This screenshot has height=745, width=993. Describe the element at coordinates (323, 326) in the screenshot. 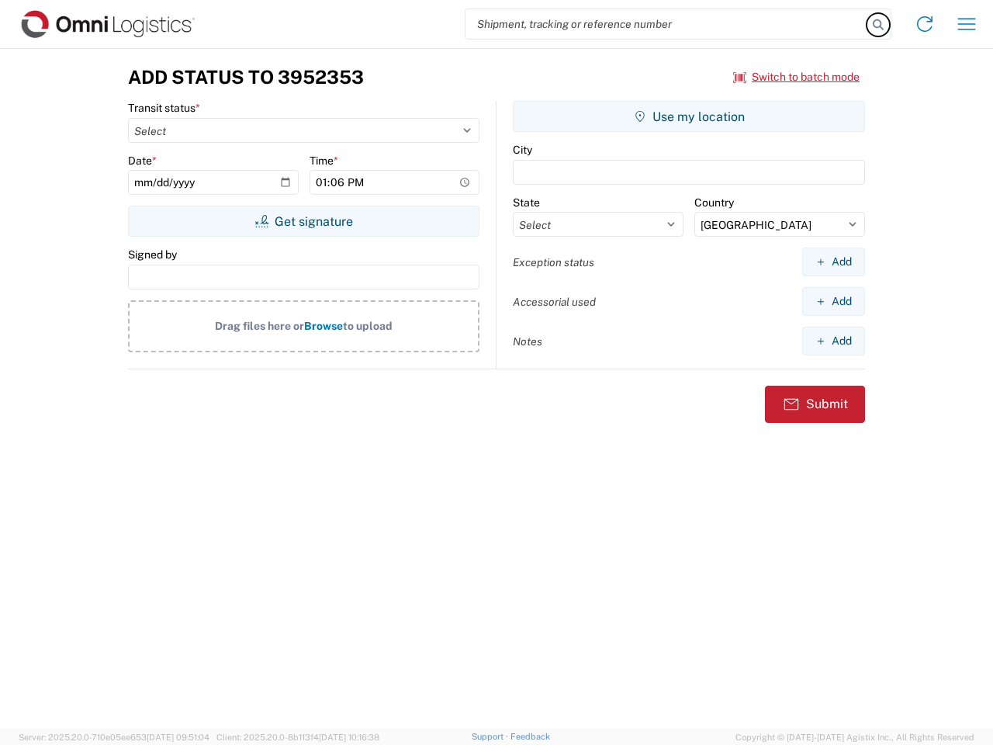

I see `span: Browse` at that location.